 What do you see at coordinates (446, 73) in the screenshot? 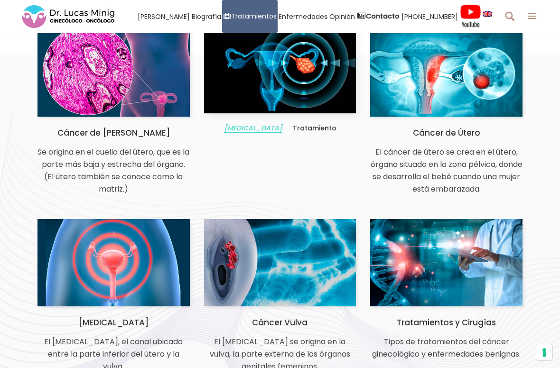
I see `img: Cáncer Ginecológico de Utero Dr Lucas Minig` at bounding box center [446, 73].